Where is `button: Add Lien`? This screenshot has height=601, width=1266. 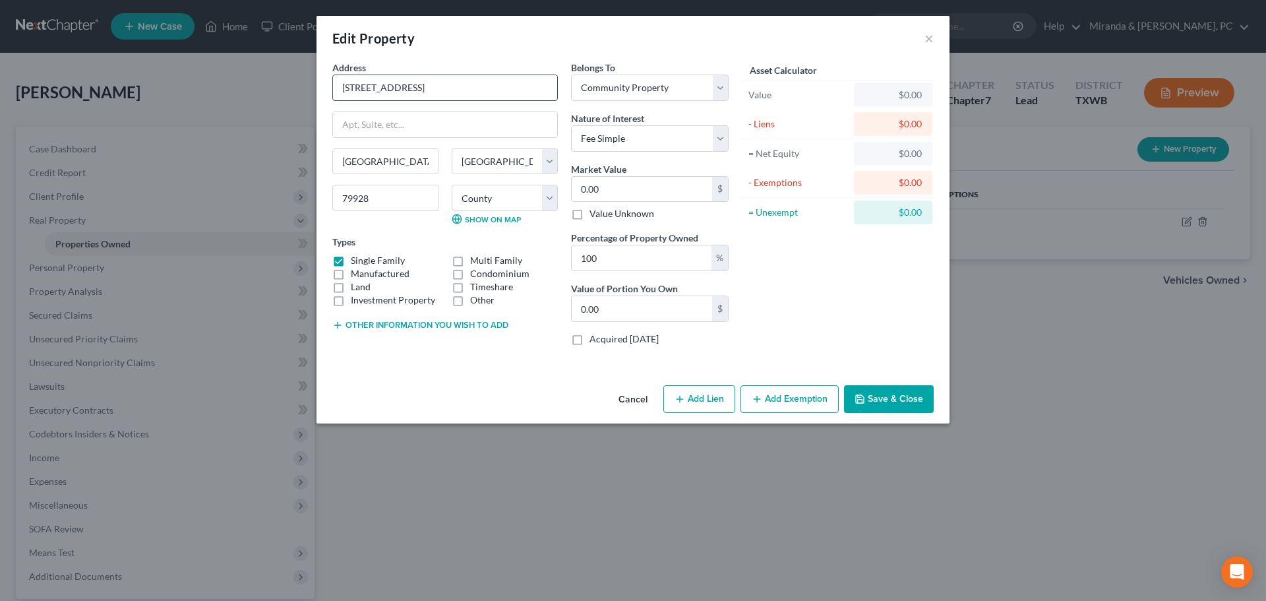 button: Add Lien is located at coordinates (699, 399).